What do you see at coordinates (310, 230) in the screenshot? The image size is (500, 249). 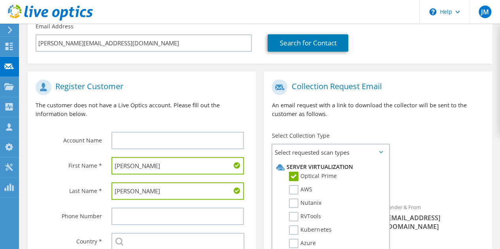 I see `label: Kubernetes` at bounding box center [310, 230].